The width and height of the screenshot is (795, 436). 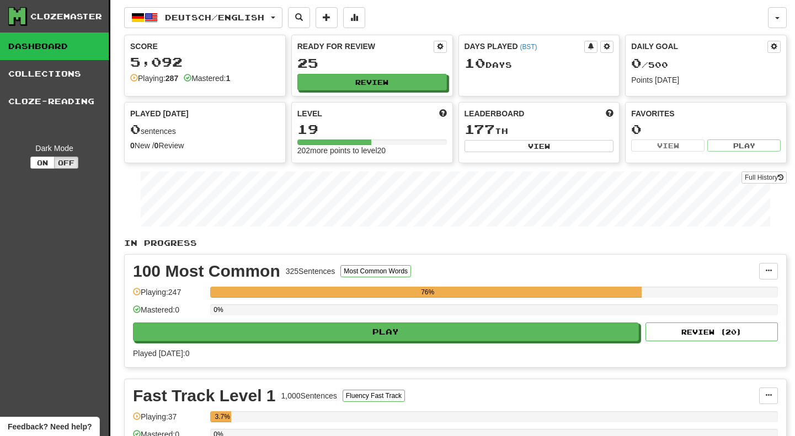 I want to click on button: Review, so click(x=372, y=82).